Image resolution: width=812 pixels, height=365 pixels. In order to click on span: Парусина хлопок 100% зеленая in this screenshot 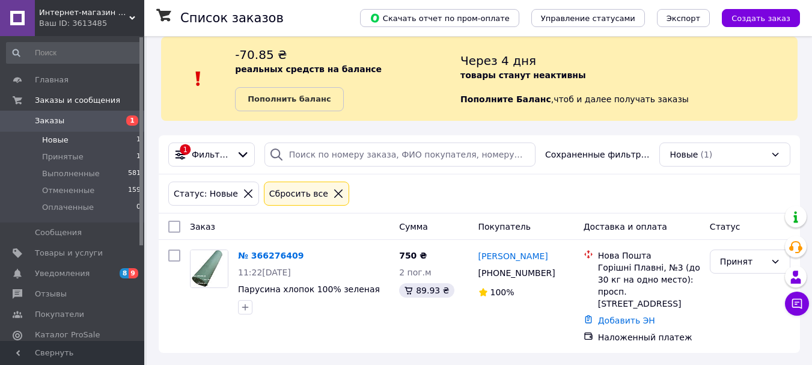, I will do `click(309, 289)`.